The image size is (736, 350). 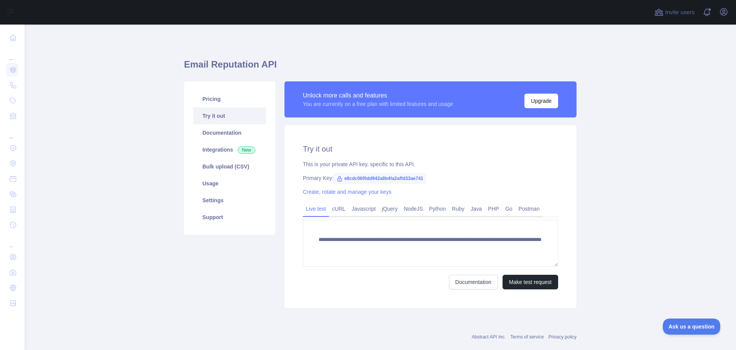 What do you see at coordinates (389, 208) in the screenshot?
I see `a: jQuery` at bounding box center [389, 208].